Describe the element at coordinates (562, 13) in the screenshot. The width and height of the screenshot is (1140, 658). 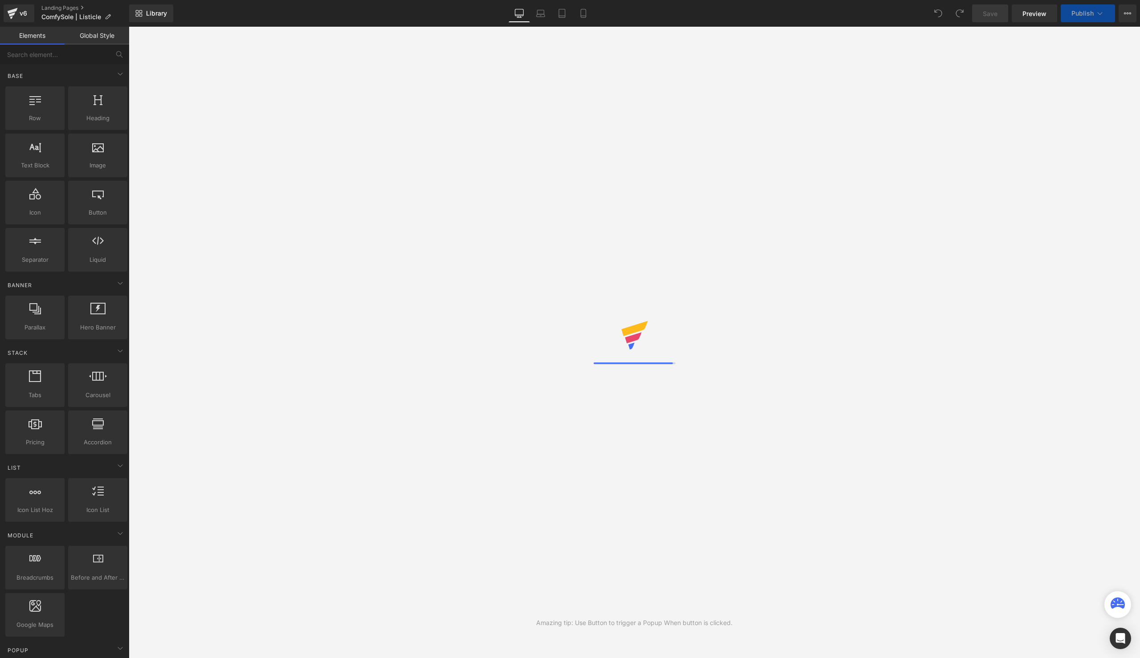
I see `a: Tablet` at that location.